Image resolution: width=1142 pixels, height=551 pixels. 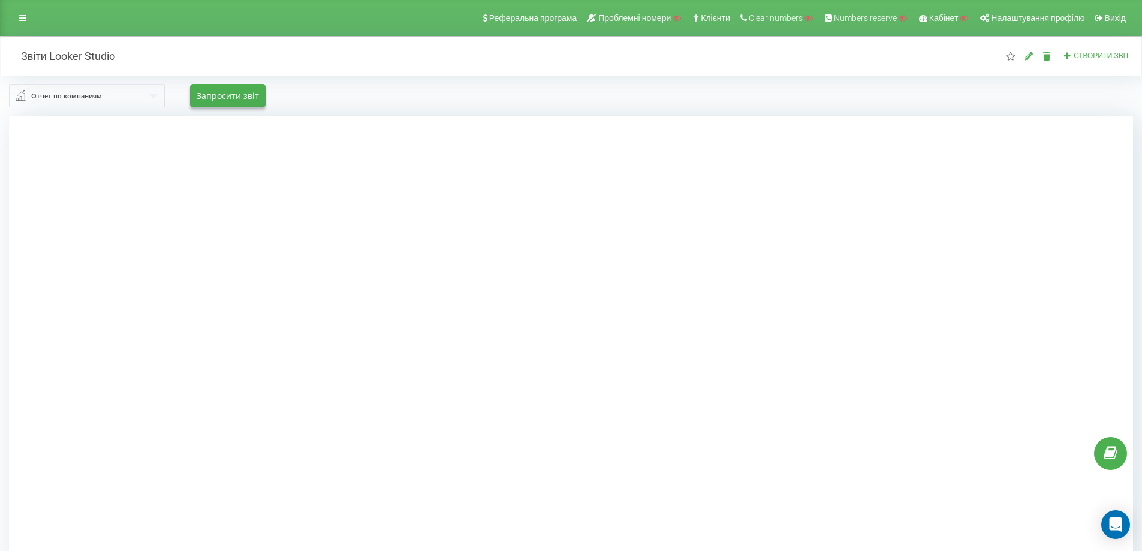 What do you see at coordinates (1010, 56) in the screenshot?
I see `i: Цей звіт буде завантажений першим при відкритті "Звіти Looker Studio". Ви можете призначити будь-...` at bounding box center [1010, 56].